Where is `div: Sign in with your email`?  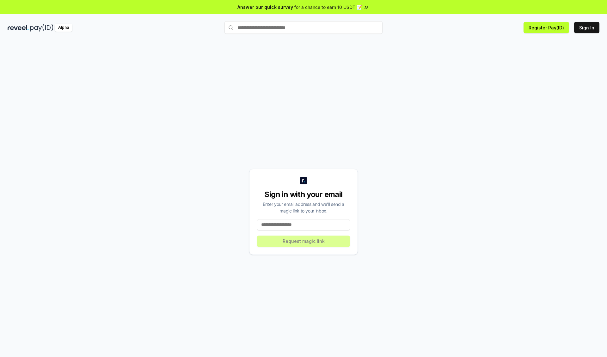
div: Sign in with your email is located at coordinates (303, 194).